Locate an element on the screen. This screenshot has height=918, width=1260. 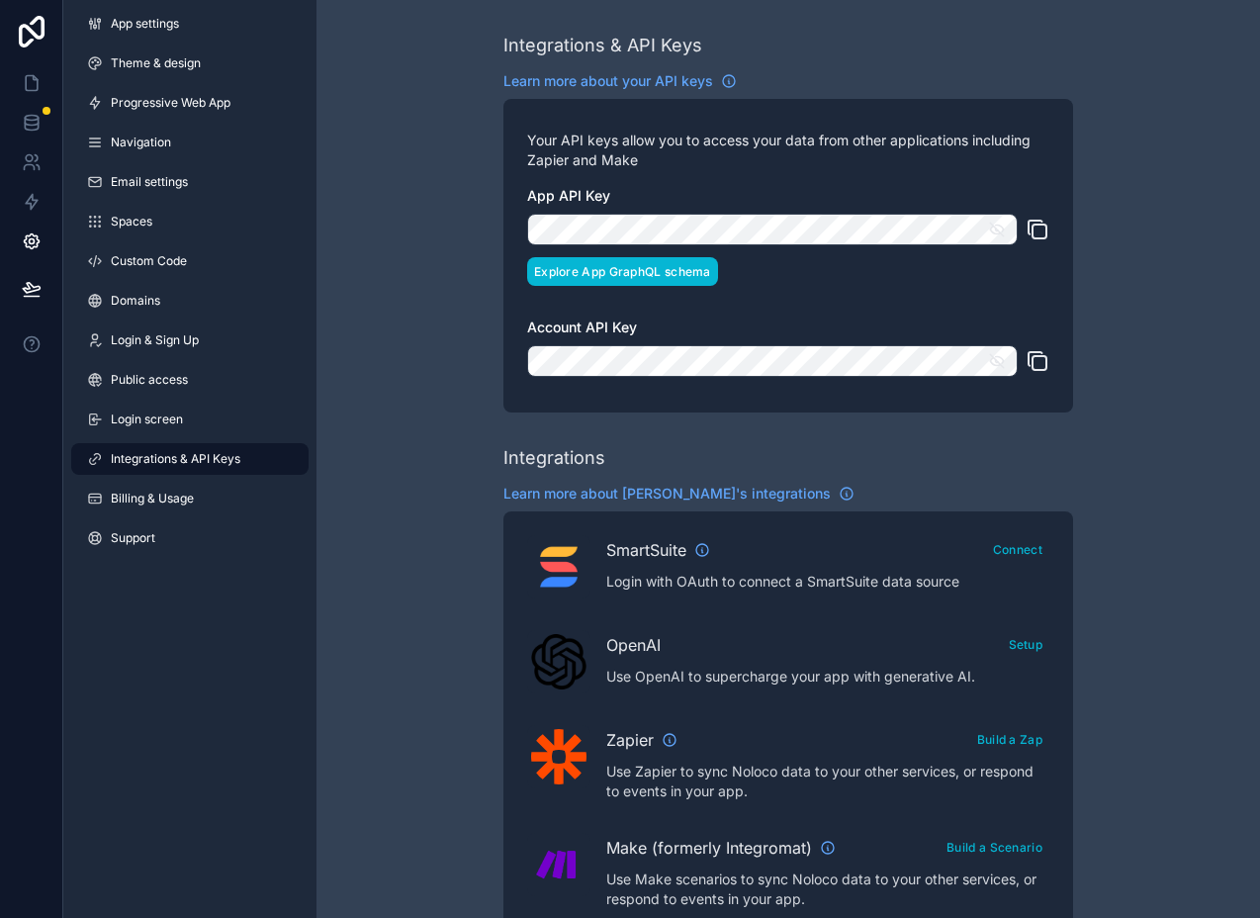
span: Zapier is located at coordinates (630, 740).